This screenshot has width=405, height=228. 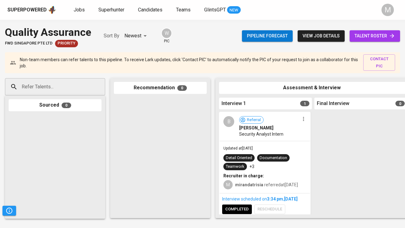 What do you see at coordinates (234, 10) in the screenshot?
I see `span: NEW` at bounding box center [234, 10].